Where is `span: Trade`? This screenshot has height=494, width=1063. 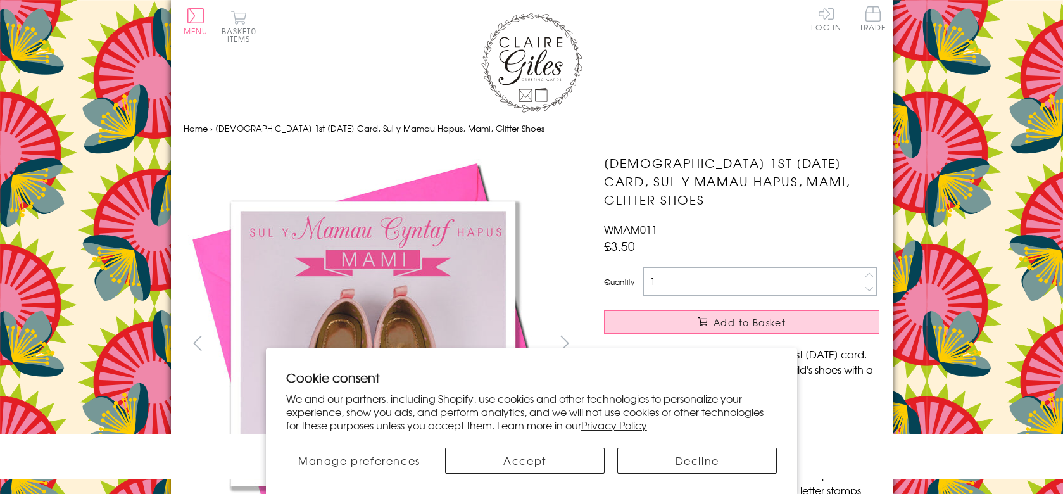
span: Trade is located at coordinates (873, 18).